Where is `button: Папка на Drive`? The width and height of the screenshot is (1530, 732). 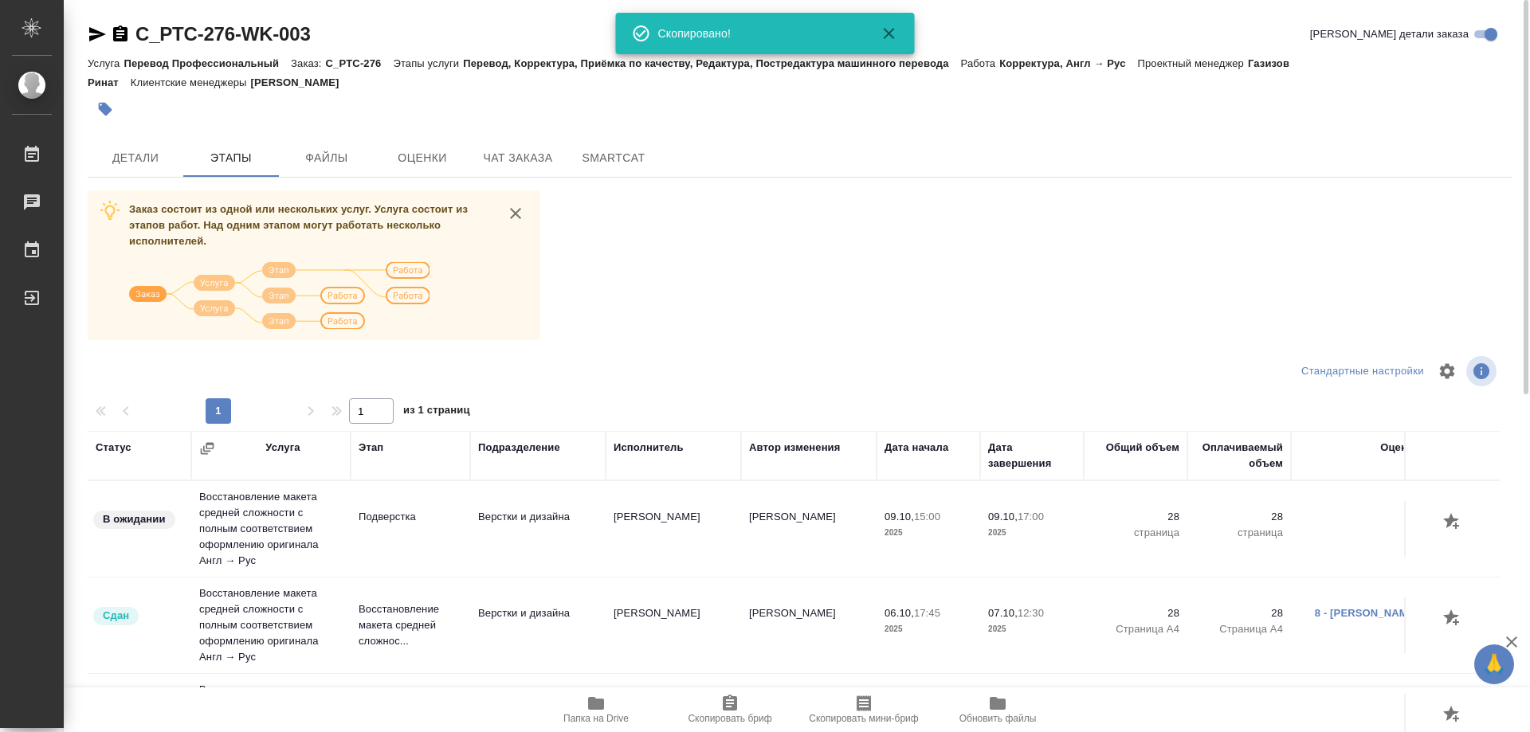
button: Папка на Drive is located at coordinates (596, 710).